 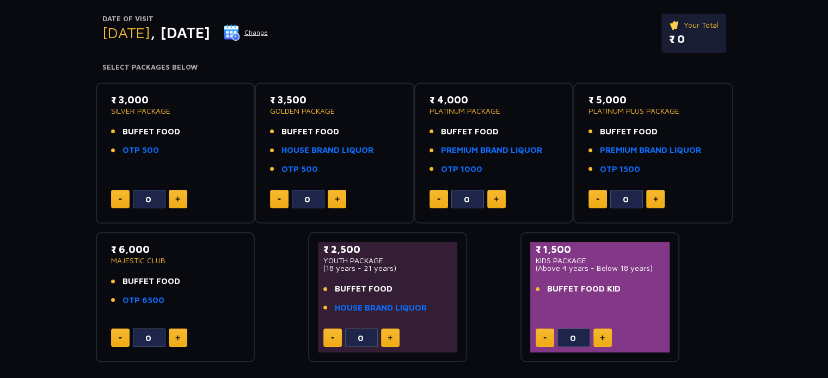 I want to click on img: ticket, so click(x=675, y=25).